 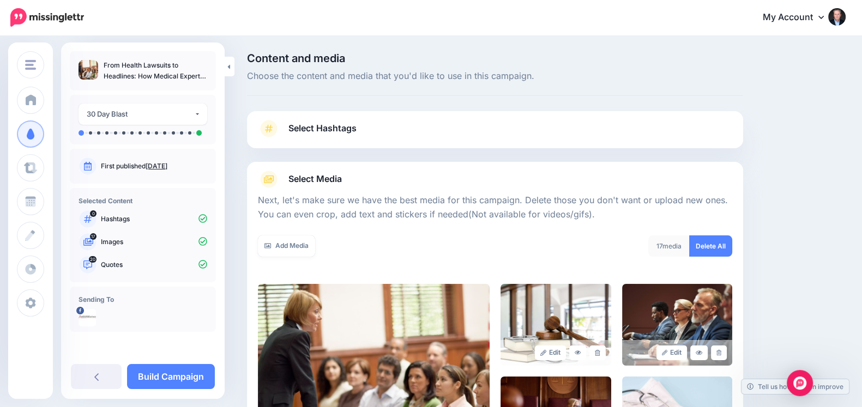 What do you see at coordinates (143, 299) in the screenshot?
I see `h4: Sending To` at bounding box center [143, 299].